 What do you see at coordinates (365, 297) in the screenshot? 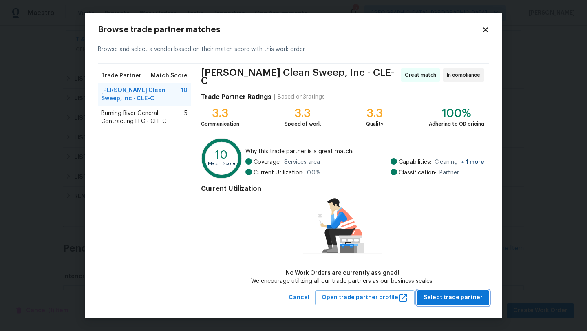
I see `button: Open trade partner profile` at bounding box center [365, 297].